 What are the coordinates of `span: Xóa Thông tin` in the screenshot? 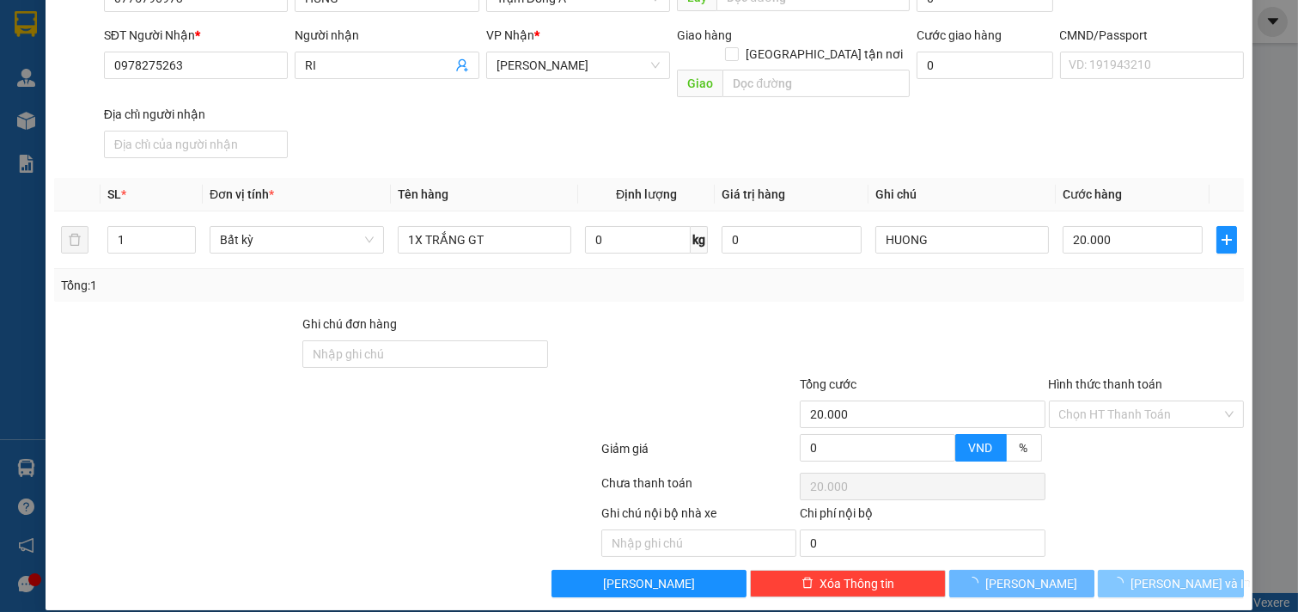 It's located at (858, 583).